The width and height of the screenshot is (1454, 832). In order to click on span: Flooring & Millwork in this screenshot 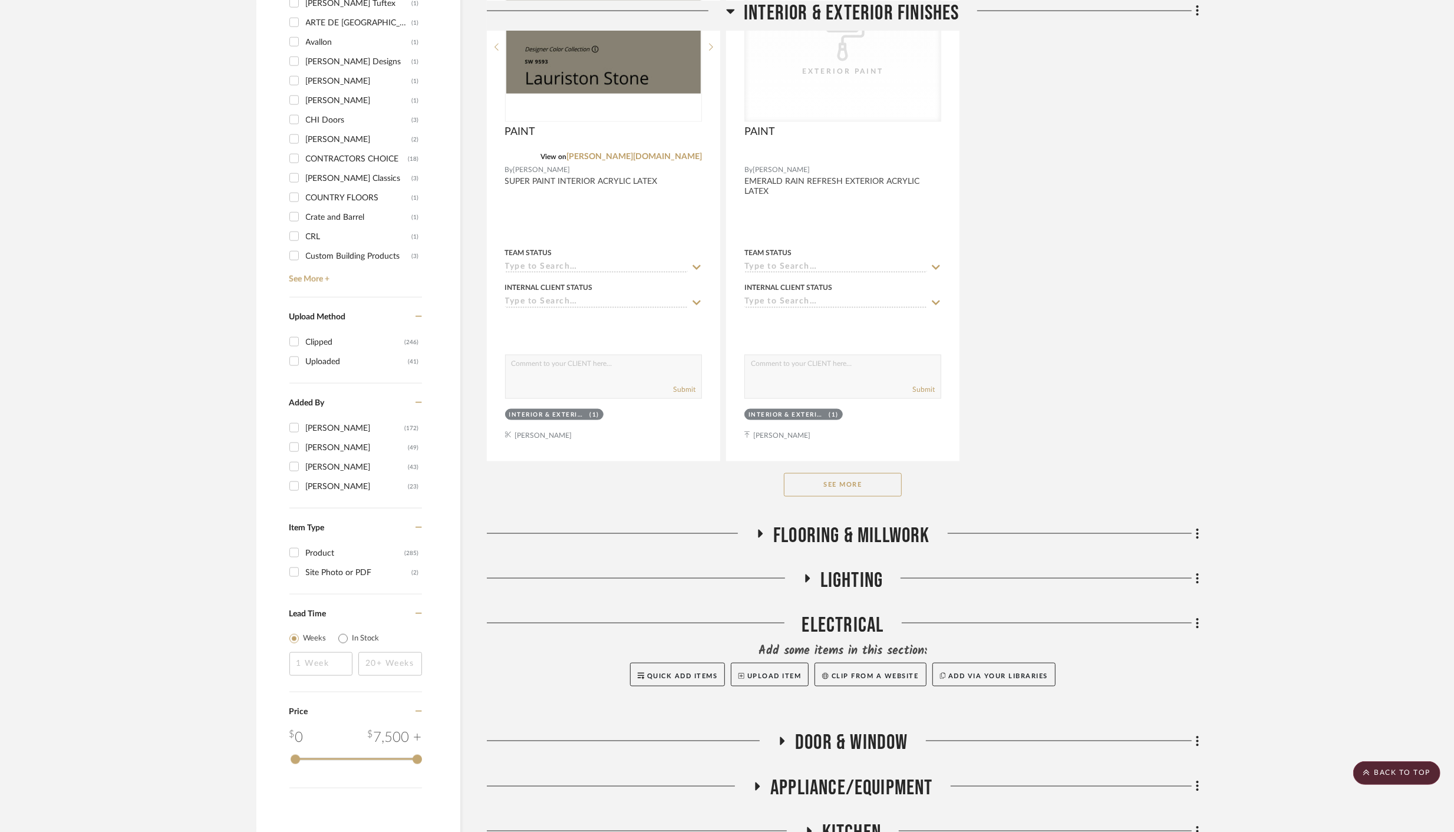, I will do `click(851, 536)`.